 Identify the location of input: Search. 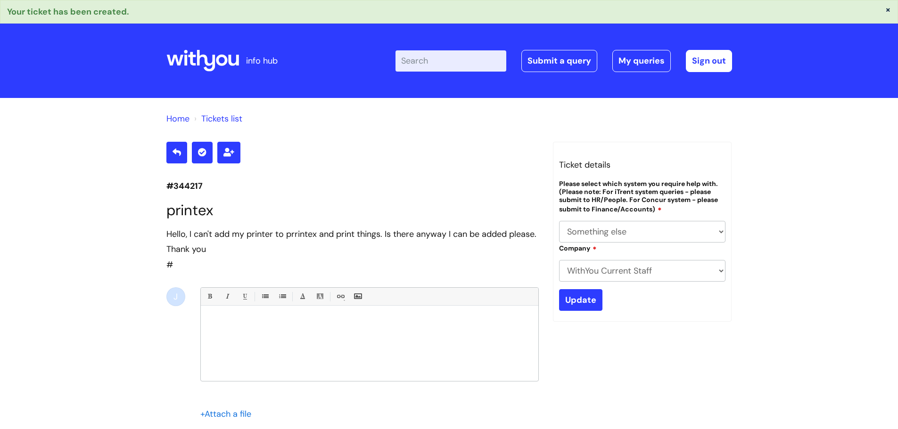
(450, 61).